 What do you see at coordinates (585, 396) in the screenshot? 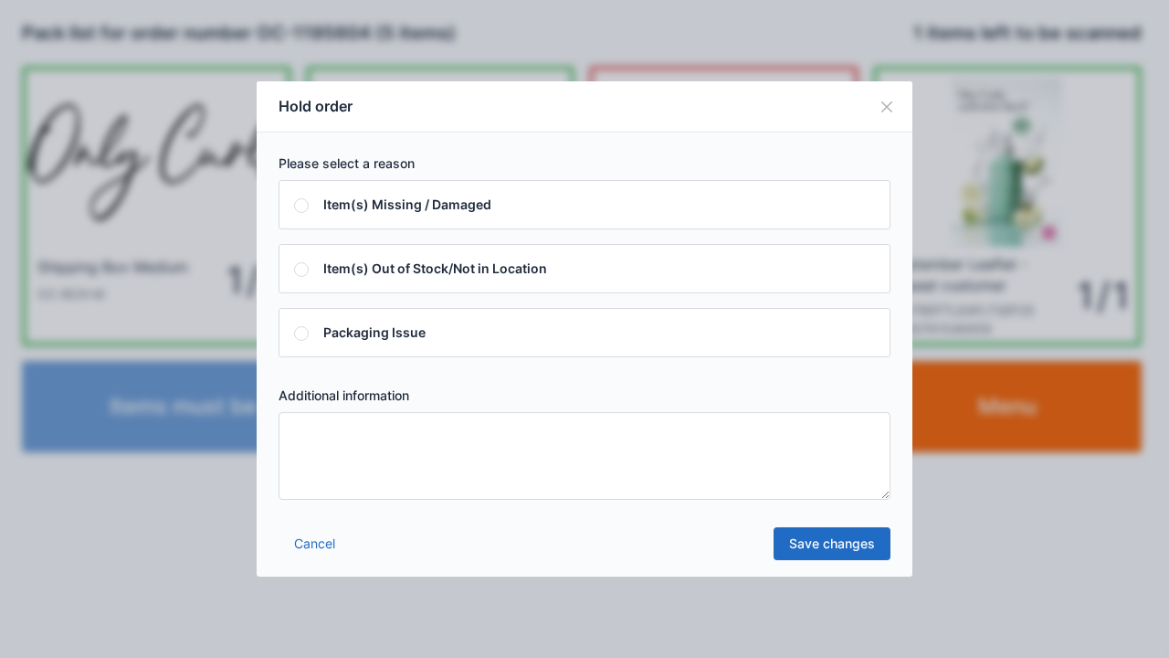
I see `label: Additional information` at bounding box center [585, 396].